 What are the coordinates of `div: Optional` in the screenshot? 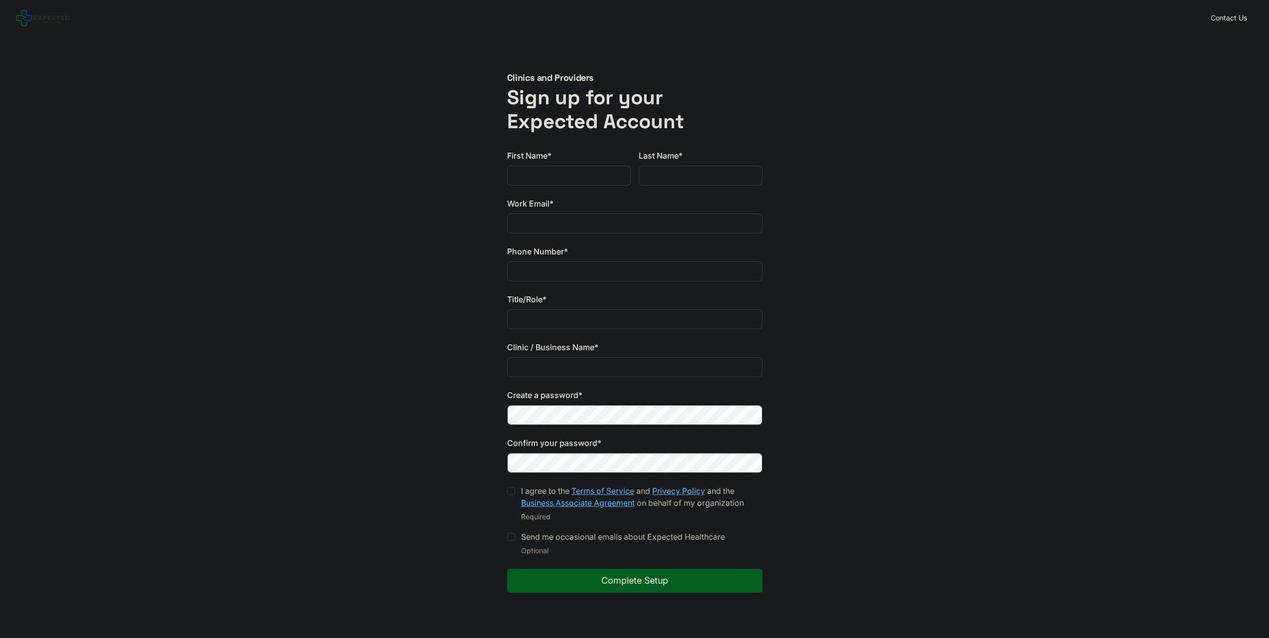 It's located at (623, 550).